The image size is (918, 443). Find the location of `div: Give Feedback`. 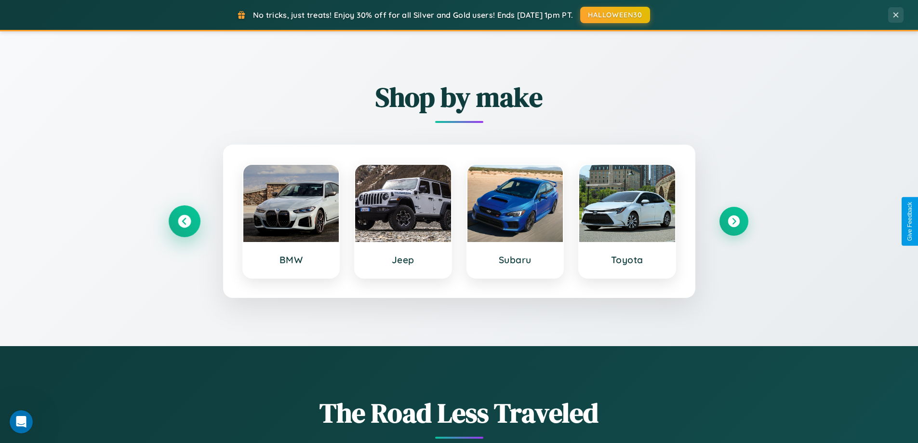

div: Give Feedback is located at coordinates (910, 221).